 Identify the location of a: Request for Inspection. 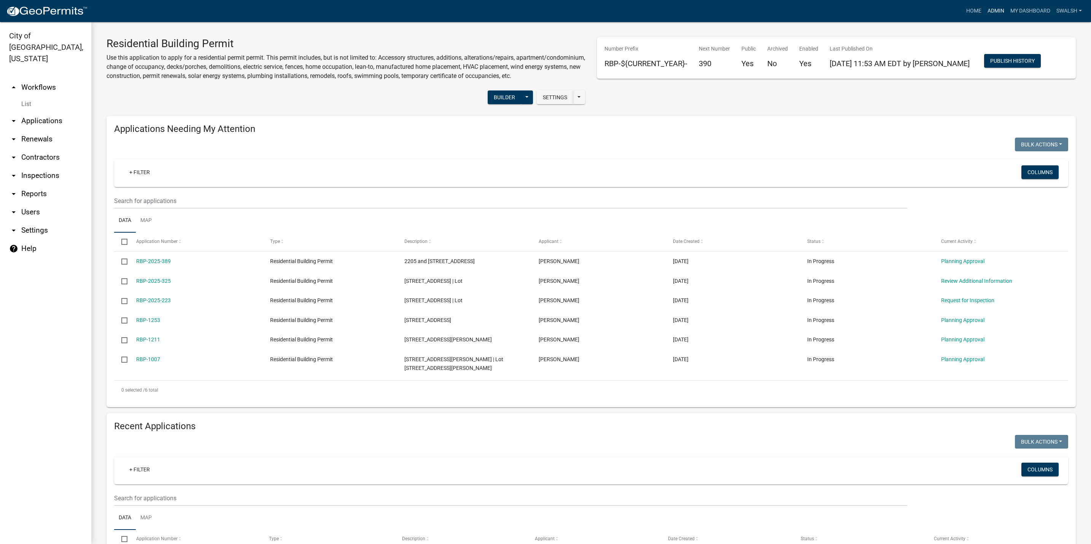
(968, 300).